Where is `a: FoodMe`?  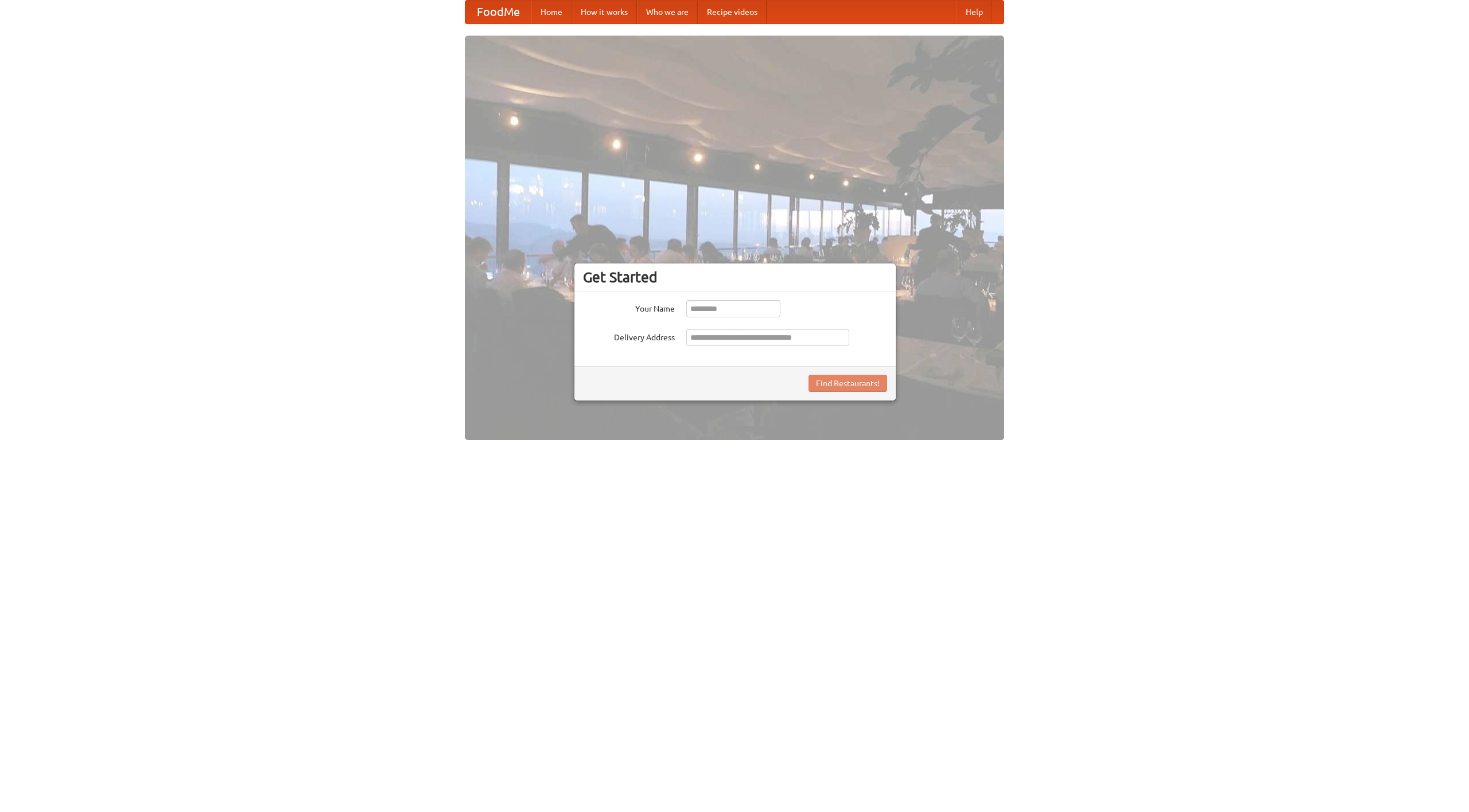 a: FoodMe is located at coordinates (499, 12).